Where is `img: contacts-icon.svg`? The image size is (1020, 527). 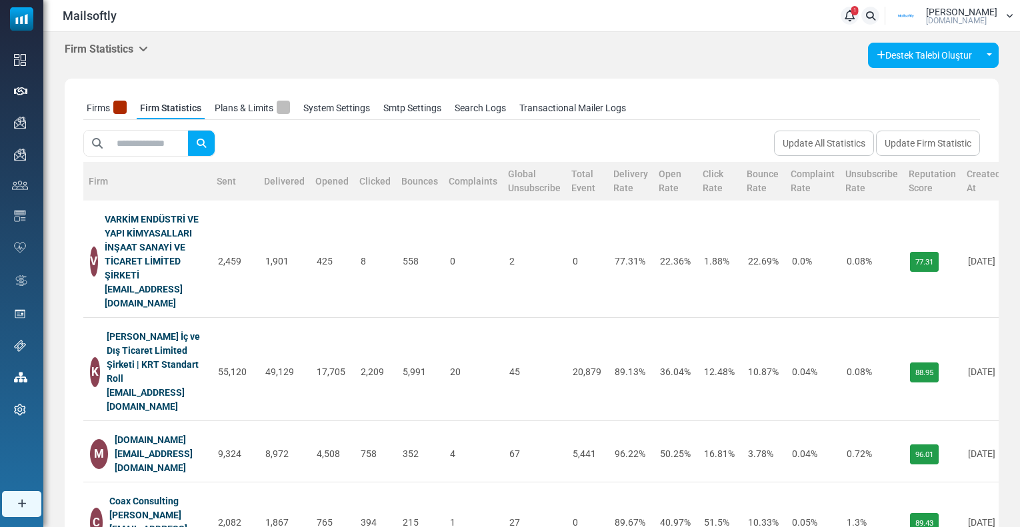
img: contacts-icon.svg is located at coordinates (20, 185).